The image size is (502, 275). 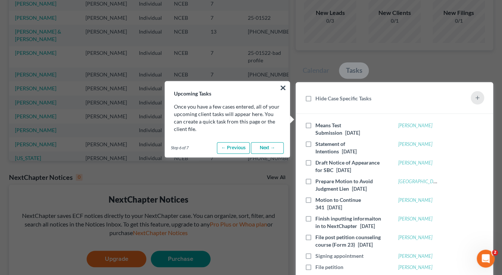 I want to click on span: 2, so click(x=495, y=253).